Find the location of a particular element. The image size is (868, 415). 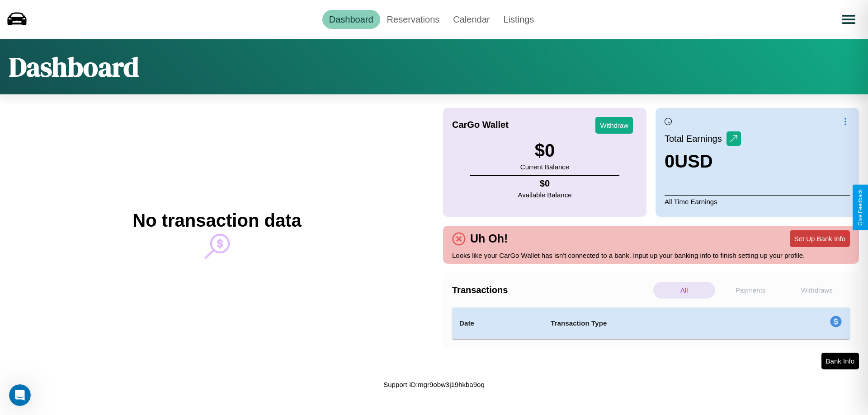

button: Set Up Bank Info is located at coordinates (819, 239).